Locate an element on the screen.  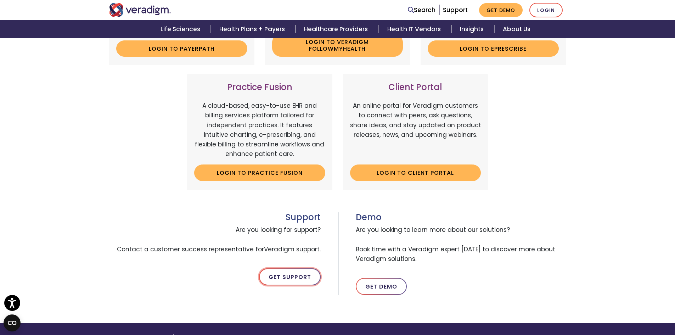
a: Login to Client Portal is located at coordinates (415, 172).